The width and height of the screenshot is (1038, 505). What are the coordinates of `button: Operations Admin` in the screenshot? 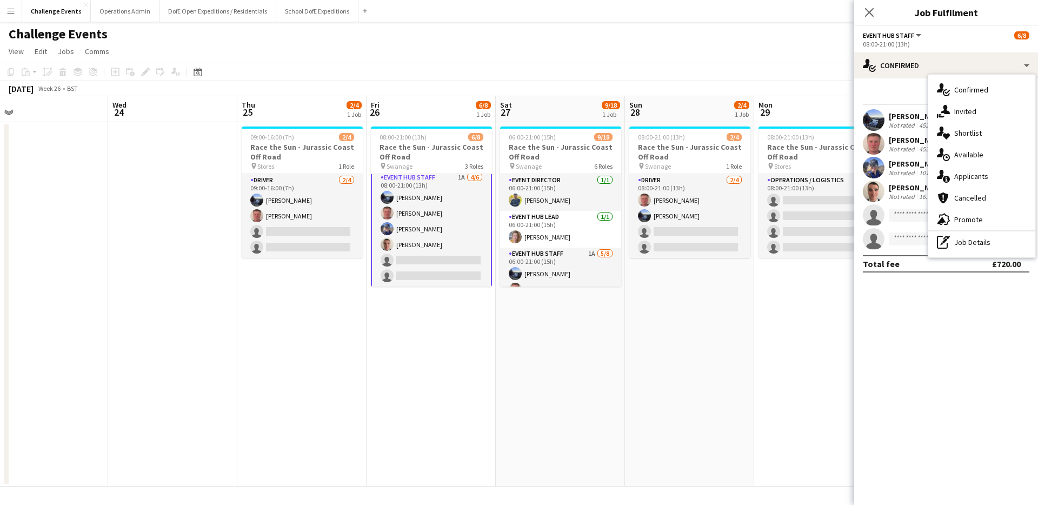 It's located at (125, 11).